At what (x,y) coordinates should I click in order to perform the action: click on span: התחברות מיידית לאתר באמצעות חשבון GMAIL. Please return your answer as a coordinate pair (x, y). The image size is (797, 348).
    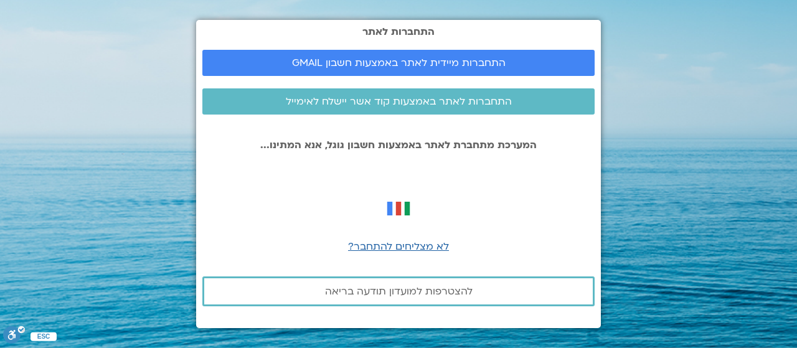
    Looking at the image, I should click on (399, 63).